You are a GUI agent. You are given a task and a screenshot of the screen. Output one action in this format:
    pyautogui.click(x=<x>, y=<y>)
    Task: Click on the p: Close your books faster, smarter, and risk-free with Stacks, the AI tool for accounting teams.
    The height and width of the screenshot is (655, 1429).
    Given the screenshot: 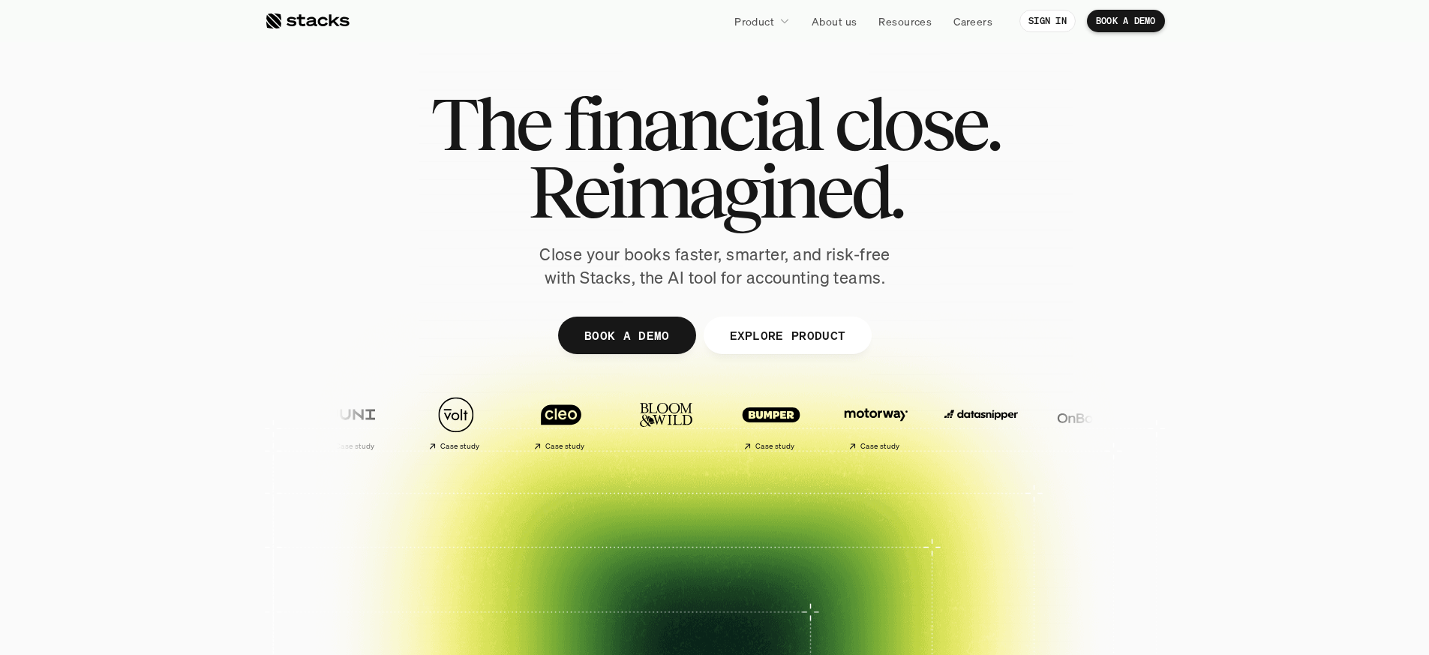 What is the action you would take?
    pyautogui.click(x=715, y=266)
    